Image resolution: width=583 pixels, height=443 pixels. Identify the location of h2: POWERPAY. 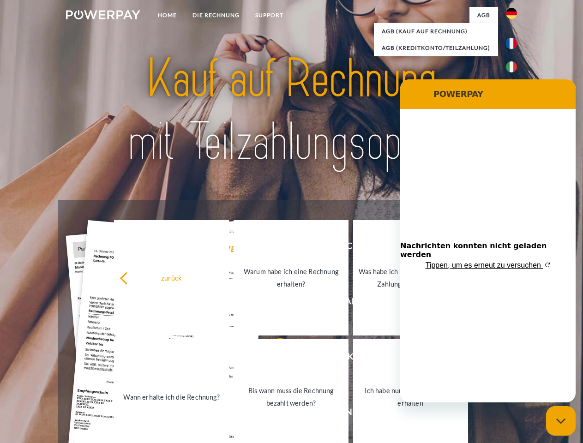
(102, 15).